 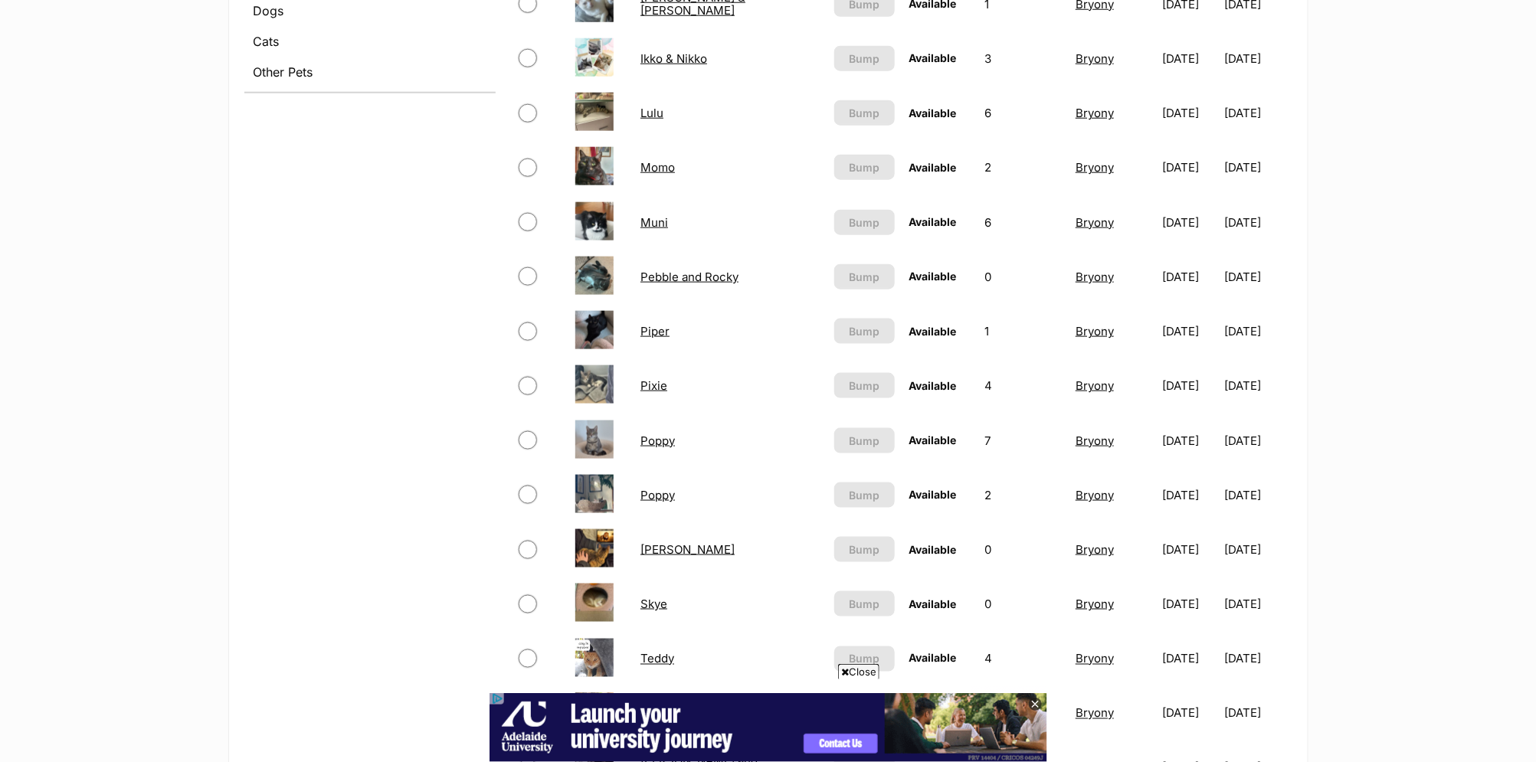 I want to click on span: Close, so click(x=859, y=672).